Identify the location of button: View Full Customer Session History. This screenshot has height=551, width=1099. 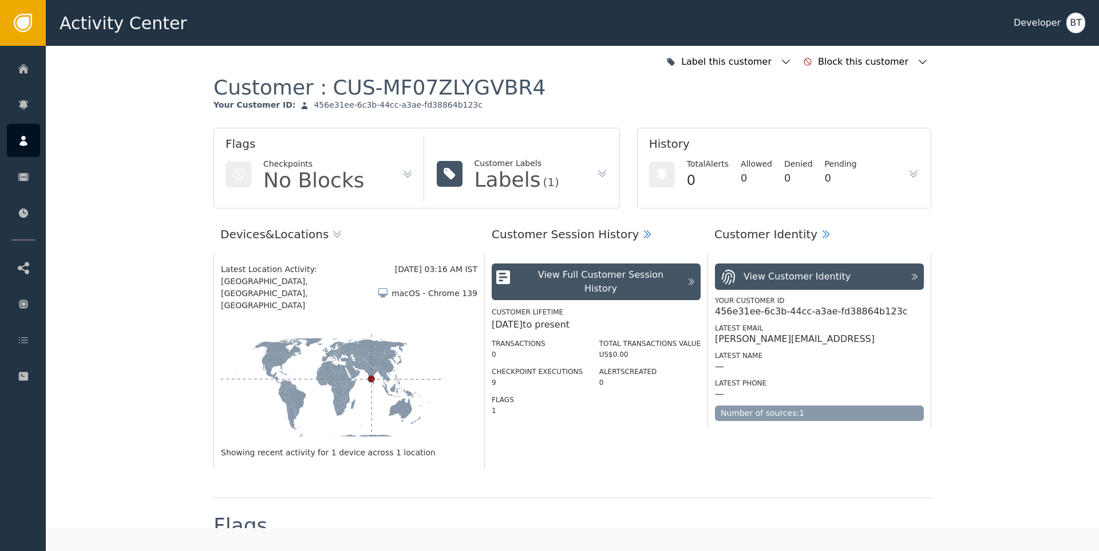
(596, 282).